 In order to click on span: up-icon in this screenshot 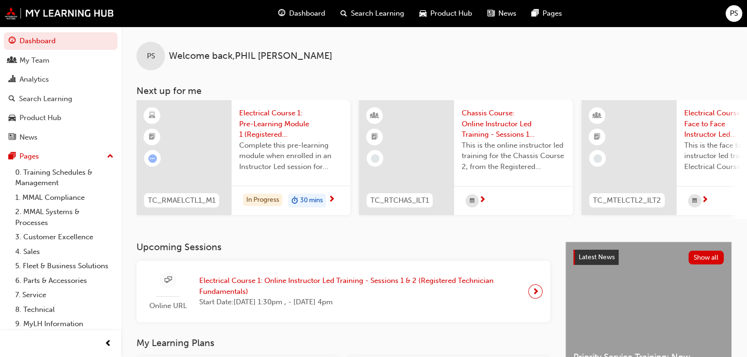, I will do `click(110, 157)`.